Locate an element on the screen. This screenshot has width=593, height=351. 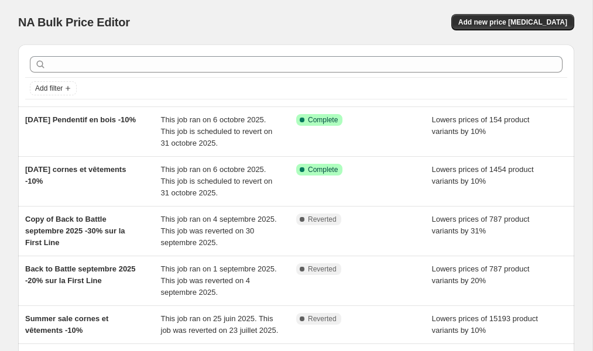
span: Lowers prices of 154 product variants by 10% is located at coordinates (481, 125).